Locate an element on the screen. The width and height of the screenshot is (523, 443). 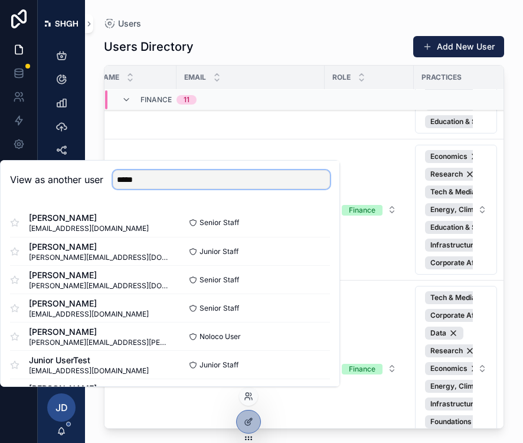
span: Junior UserTest is located at coordinates (89, 360).